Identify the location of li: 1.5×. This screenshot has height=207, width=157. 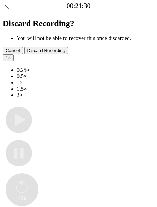
(85, 89).